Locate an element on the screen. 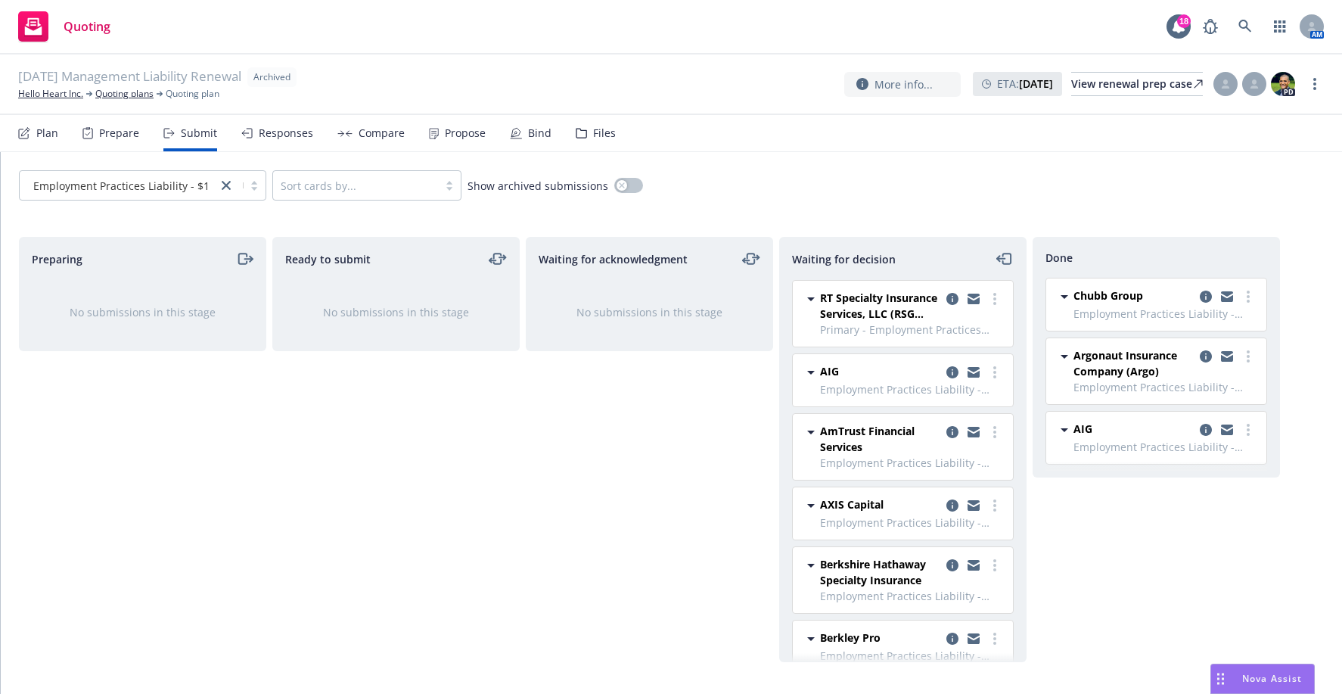 The height and width of the screenshot is (694, 1342). a: Switch app is located at coordinates (1280, 26).